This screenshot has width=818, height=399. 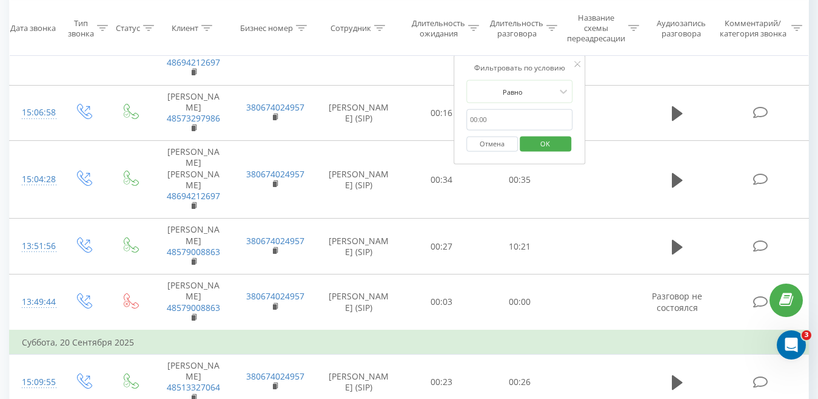 I want to click on div: Клиент, so click(x=185, y=28).